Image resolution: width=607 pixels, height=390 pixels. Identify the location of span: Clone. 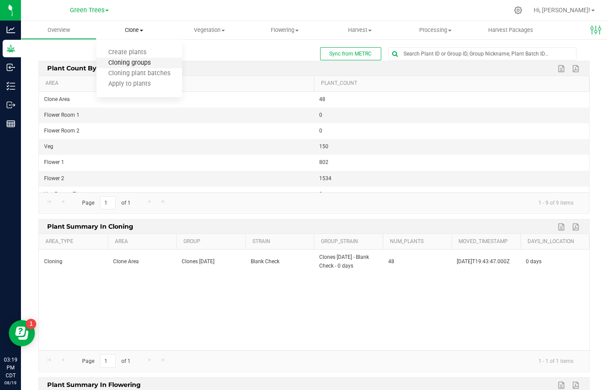
(134, 30).